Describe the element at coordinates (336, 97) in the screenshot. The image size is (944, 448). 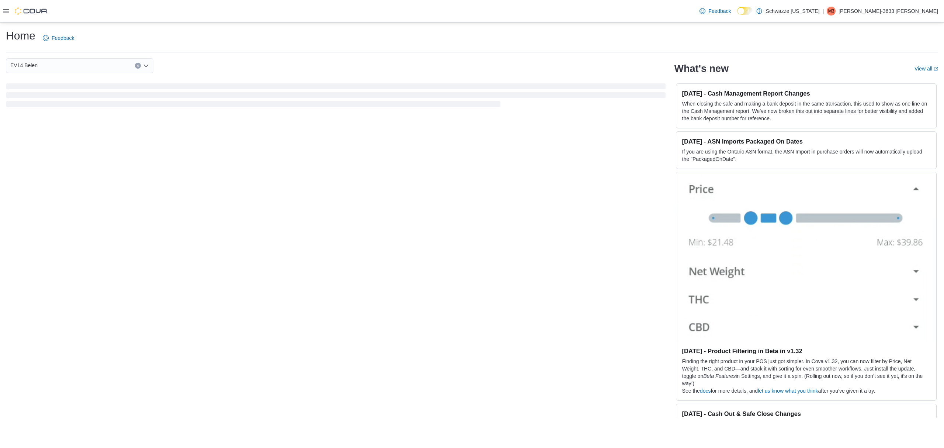
I see `span: Loading` at that location.